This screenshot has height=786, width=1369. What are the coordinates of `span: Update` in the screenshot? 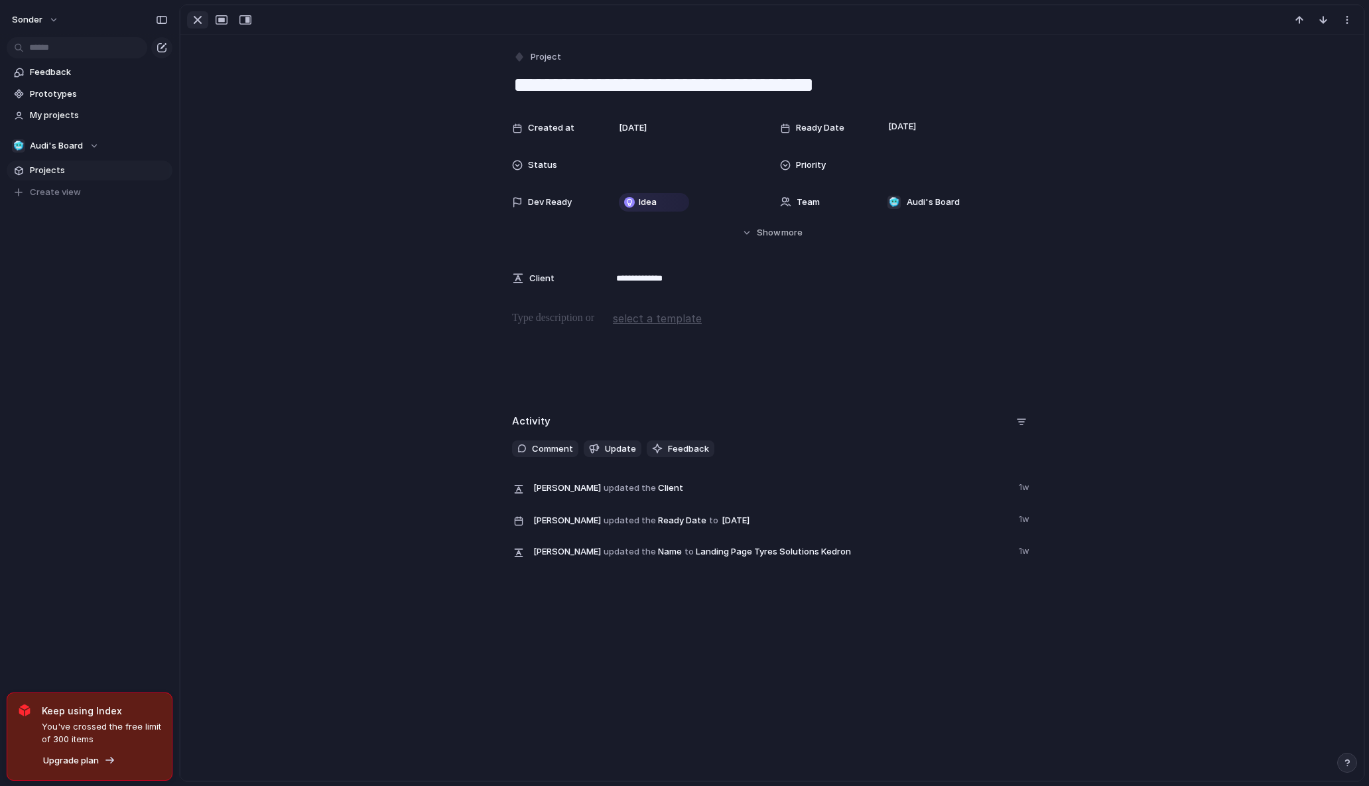 It's located at (620, 449).